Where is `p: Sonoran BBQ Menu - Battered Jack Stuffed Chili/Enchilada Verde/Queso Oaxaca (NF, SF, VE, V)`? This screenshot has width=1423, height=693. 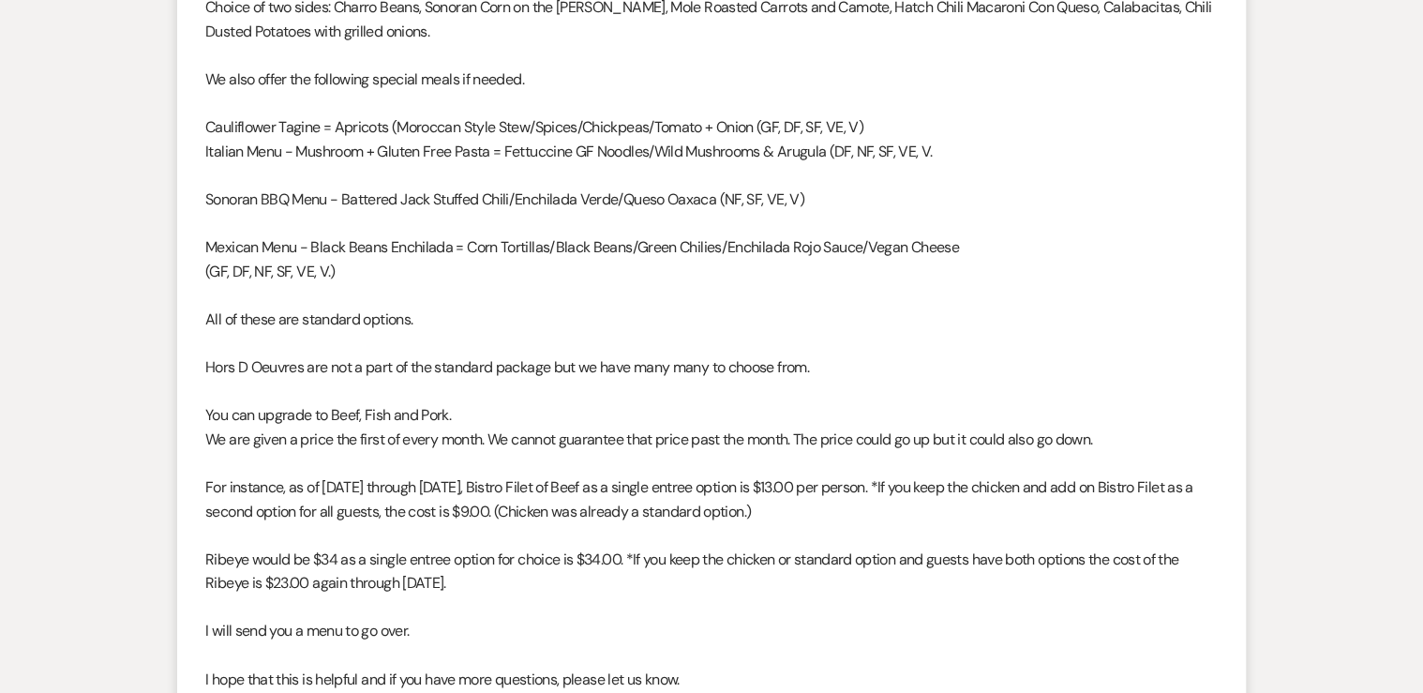 p: Sonoran BBQ Menu - Battered Jack Stuffed Chili/Enchilada Verde/Queso Oaxaca (NF, SF, VE, V) is located at coordinates (711, 200).